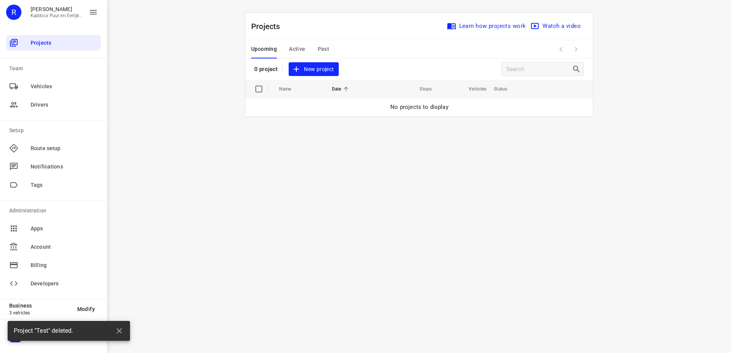 The image size is (731, 353). Describe the element at coordinates (64, 229) in the screenshot. I see `span: Apps` at that location.